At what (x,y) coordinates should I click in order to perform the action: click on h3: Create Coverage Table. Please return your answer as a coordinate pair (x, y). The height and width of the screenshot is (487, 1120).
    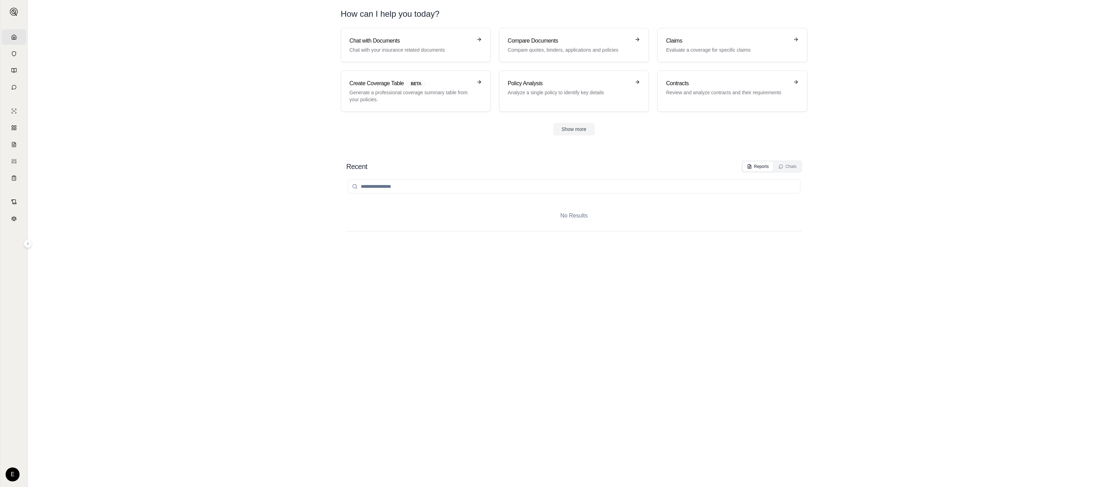
    Looking at the image, I should click on (411, 83).